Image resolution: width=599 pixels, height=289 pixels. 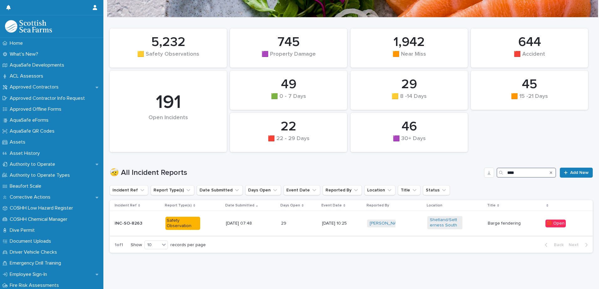 What do you see at coordinates (34, 252) in the screenshot?
I see `p: Driver Vehicle Checks` at bounding box center [34, 252].